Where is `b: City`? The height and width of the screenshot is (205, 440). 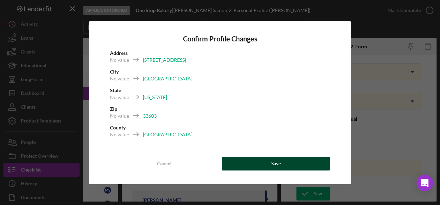
b: City is located at coordinates (114, 72).